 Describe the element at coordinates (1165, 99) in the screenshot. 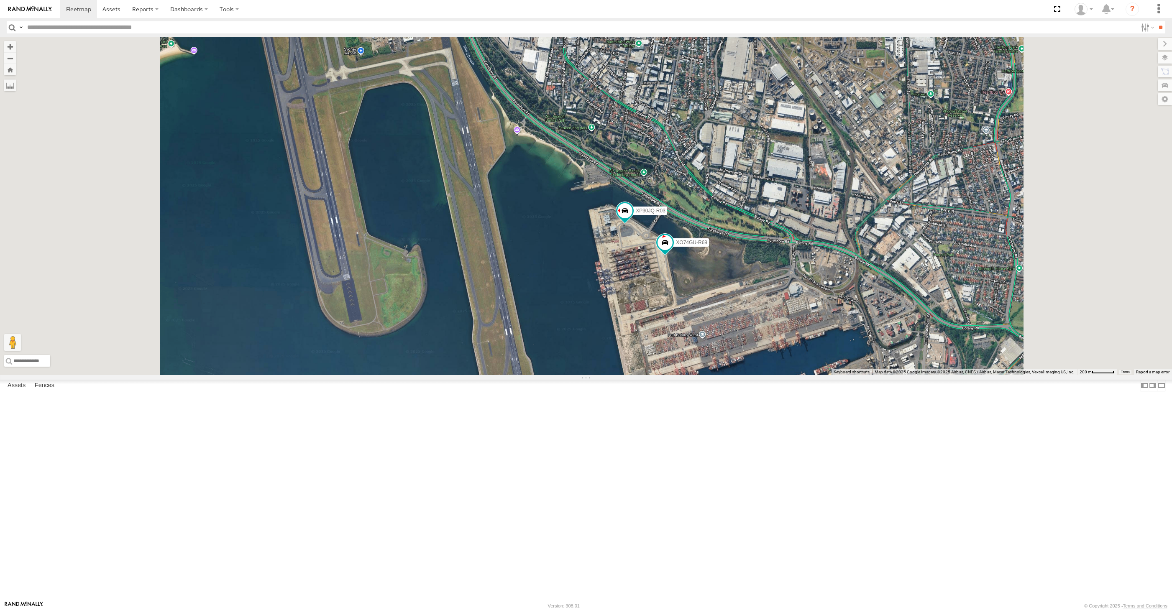

I see `label: Map Settings` at that location.